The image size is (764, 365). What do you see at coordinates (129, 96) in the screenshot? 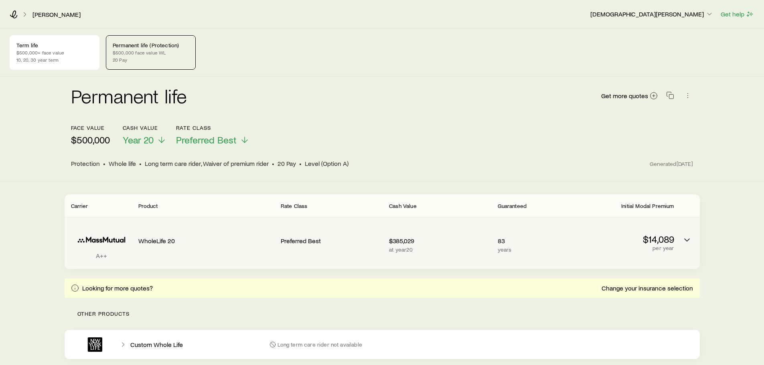
I see `h2: Permanent life` at bounding box center [129, 96].